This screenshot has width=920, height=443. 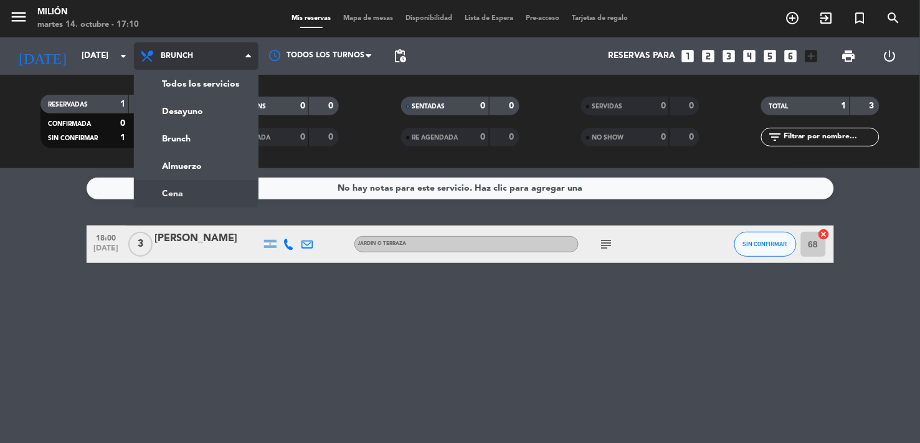 I want to click on span: Disponibilidad, so click(x=429, y=18).